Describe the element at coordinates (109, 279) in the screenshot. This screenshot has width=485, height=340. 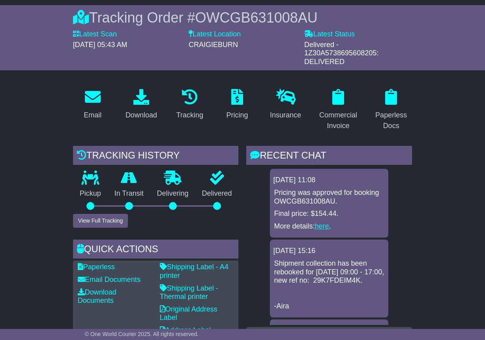
I see `a: Email Documents` at that location.